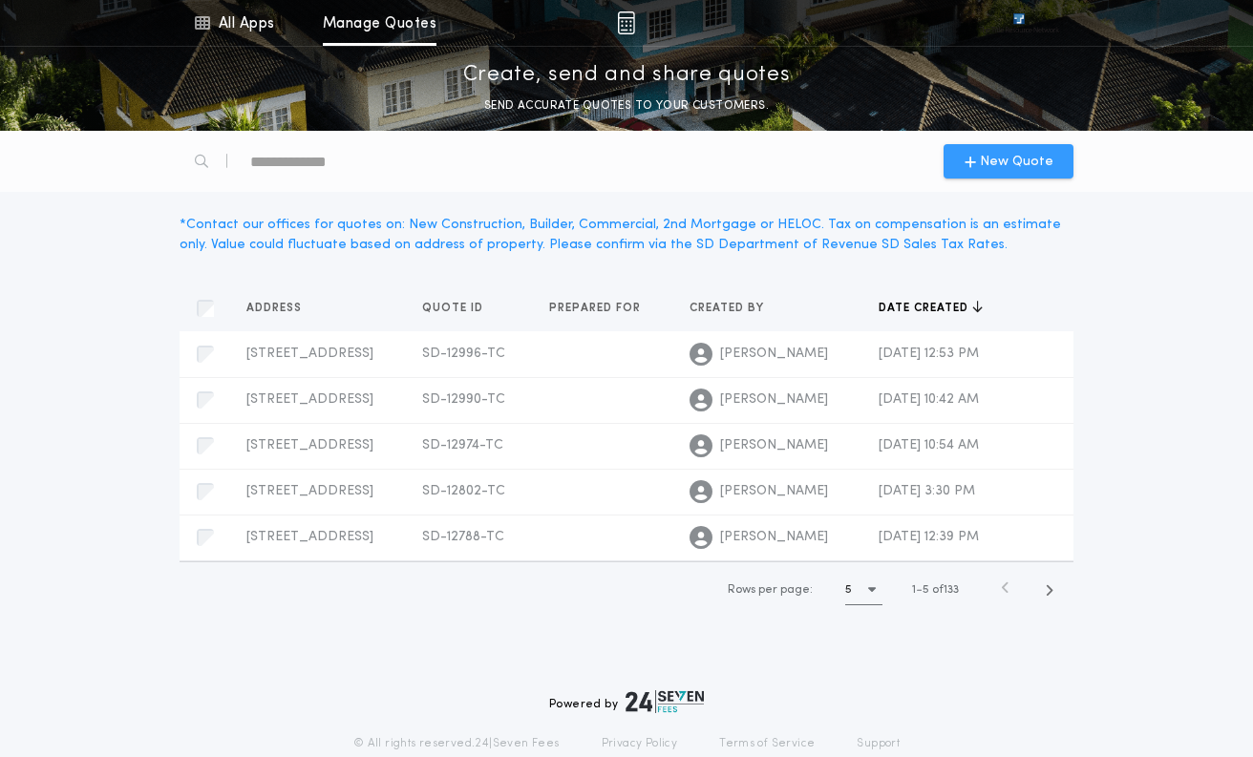 The width and height of the screenshot is (1253, 757). What do you see at coordinates (734, 309) in the screenshot?
I see `button: Created by` at bounding box center [734, 309].